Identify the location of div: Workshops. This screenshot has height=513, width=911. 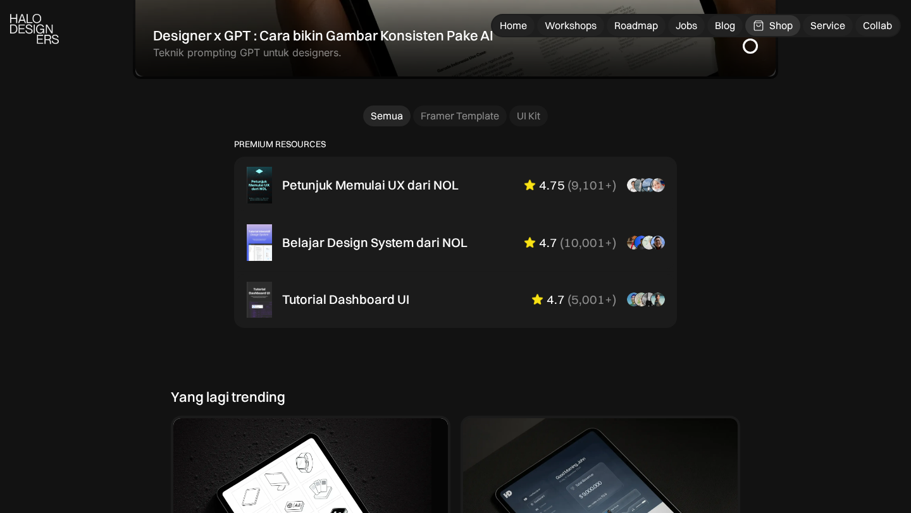
(570, 25).